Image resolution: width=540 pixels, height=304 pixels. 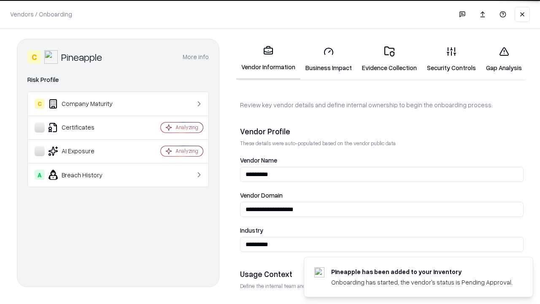 What do you see at coordinates (81, 57) in the screenshot?
I see `div: Pineapple` at bounding box center [81, 57].